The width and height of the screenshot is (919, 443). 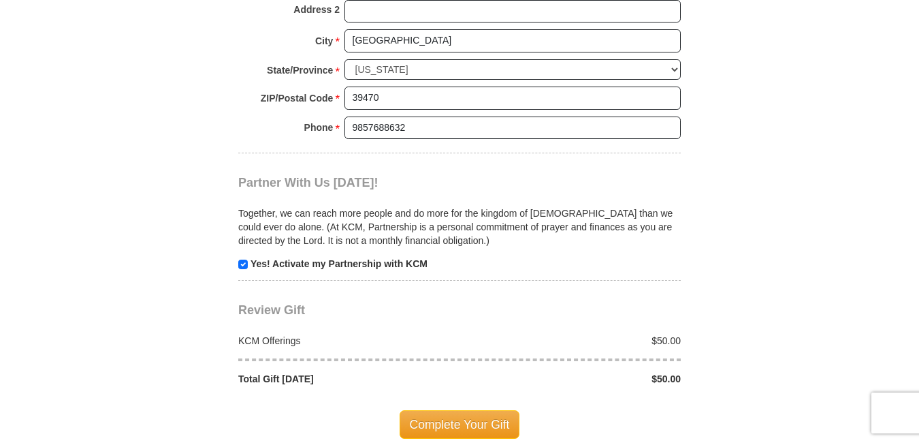 I want to click on strong: Phone, so click(x=319, y=127).